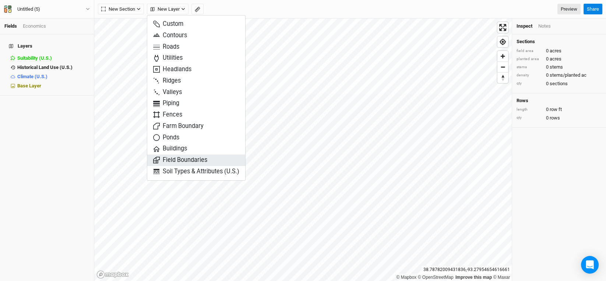  What do you see at coordinates (47, 9) in the screenshot?
I see `button: Untitled (5)` at bounding box center [47, 9].